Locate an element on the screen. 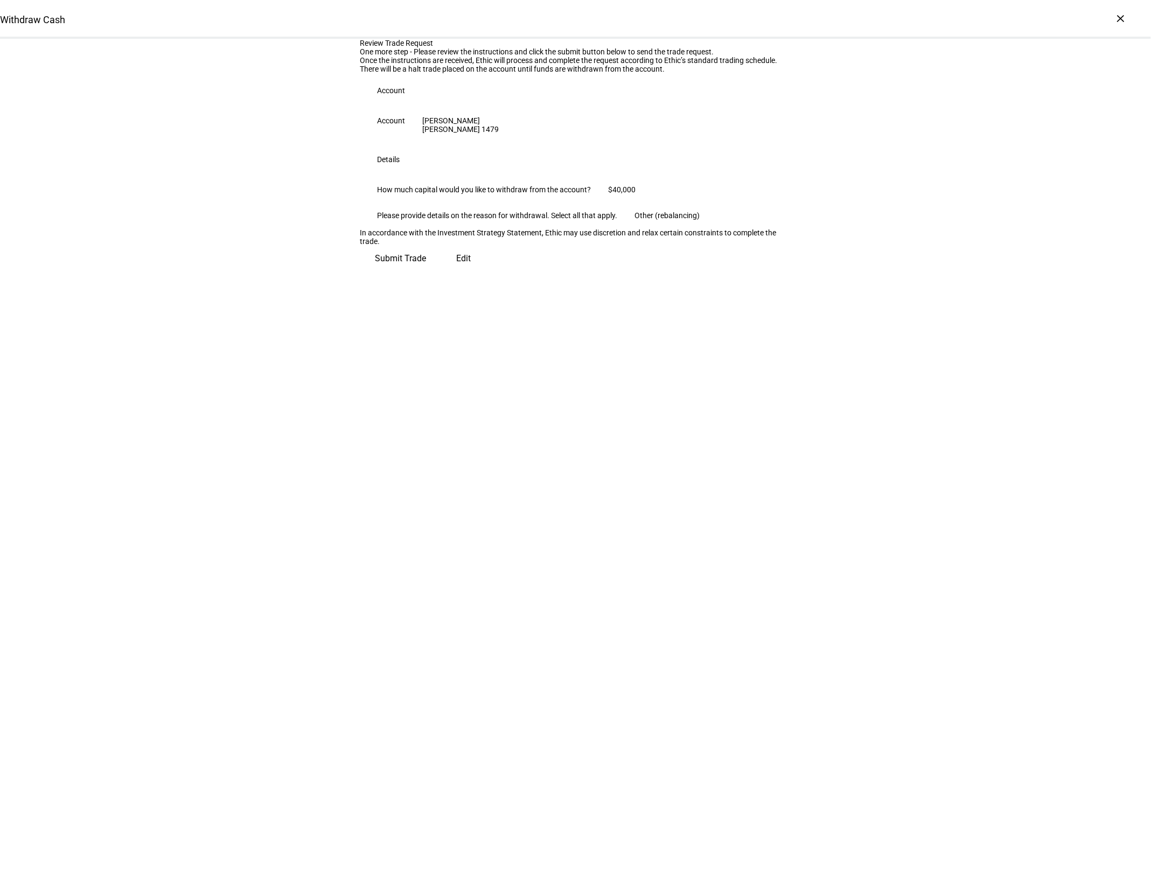 This screenshot has height=871, width=1151. button: Submit Trade is located at coordinates (401, 259).